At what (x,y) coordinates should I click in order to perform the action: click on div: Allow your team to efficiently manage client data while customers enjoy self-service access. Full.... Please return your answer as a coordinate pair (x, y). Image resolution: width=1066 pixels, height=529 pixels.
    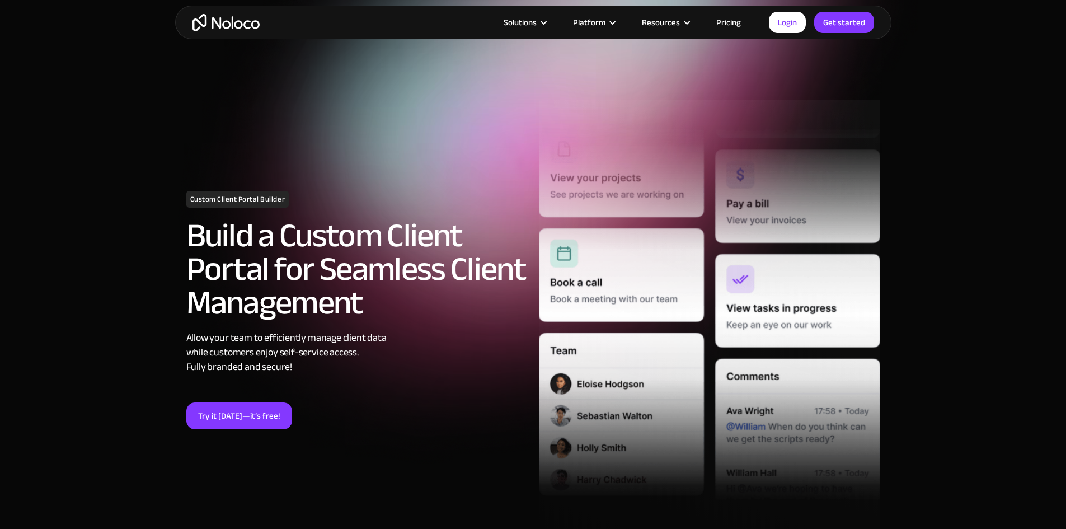
    Looking at the image, I should click on (357, 353).